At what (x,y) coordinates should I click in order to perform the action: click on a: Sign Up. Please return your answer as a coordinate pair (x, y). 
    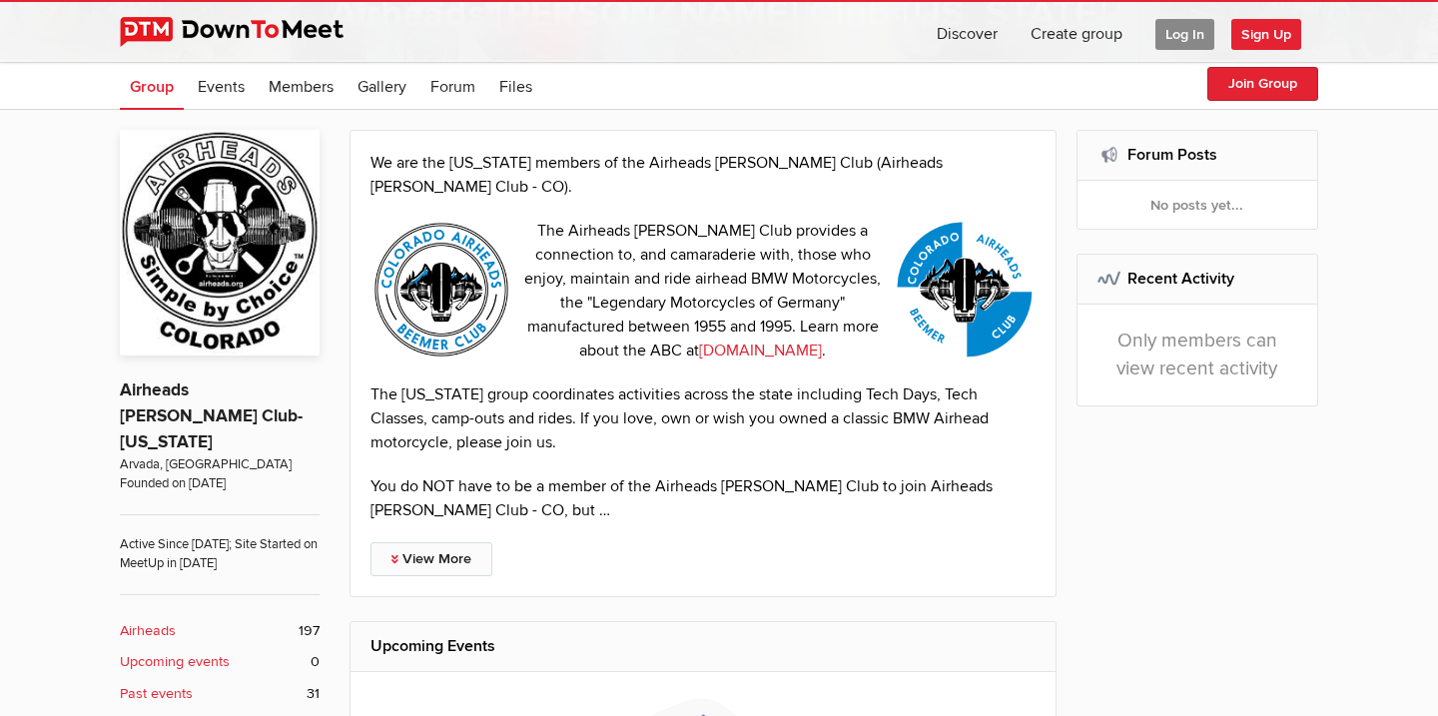
    Looking at the image, I should click on (1274, 32).